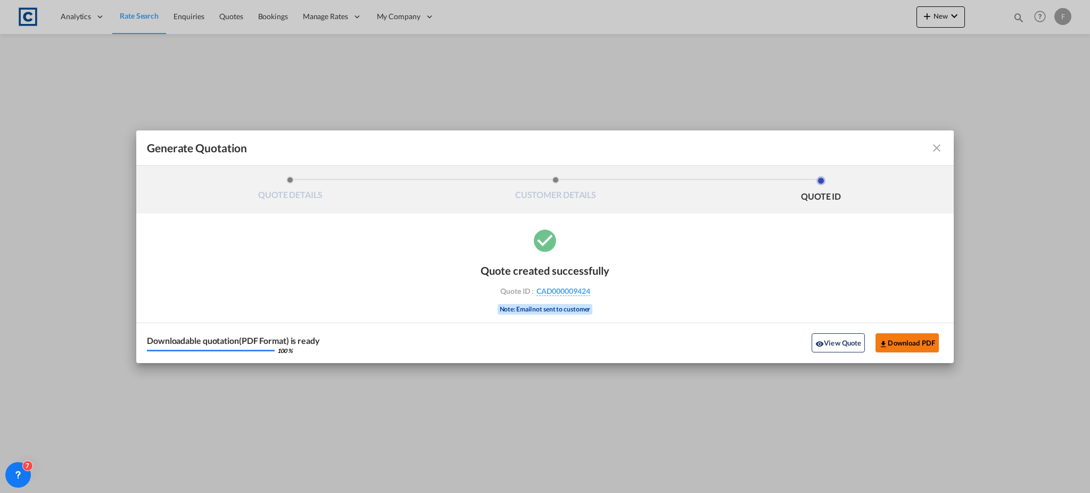 Image resolution: width=1090 pixels, height=493 pixels. Describe the element at coordinates (285, 350) in the screenshot. I see `div: 100 %` at that location.